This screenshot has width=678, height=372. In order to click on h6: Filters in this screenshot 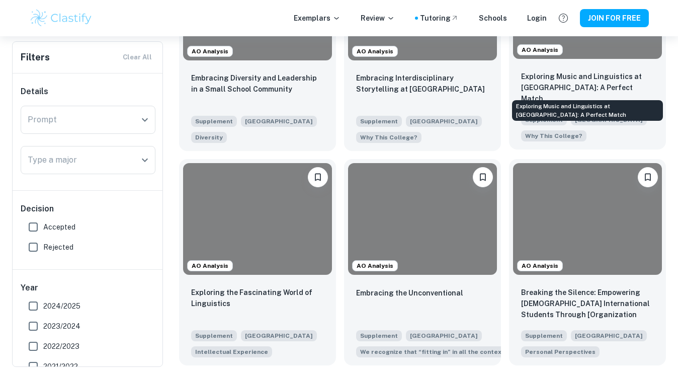, I will do `click(35, 57)`.